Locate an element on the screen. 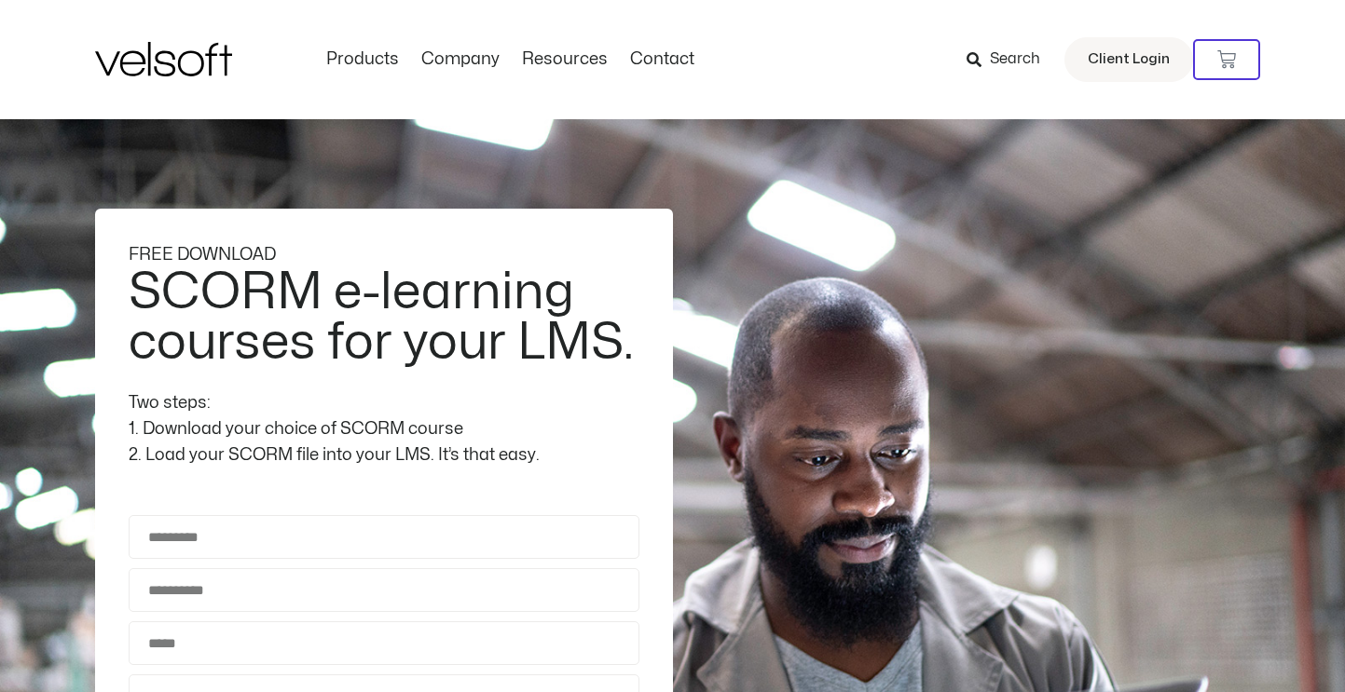 The height and width of the screenshot is (692, 1345). span: Search is located at coordinates (1015, 60).